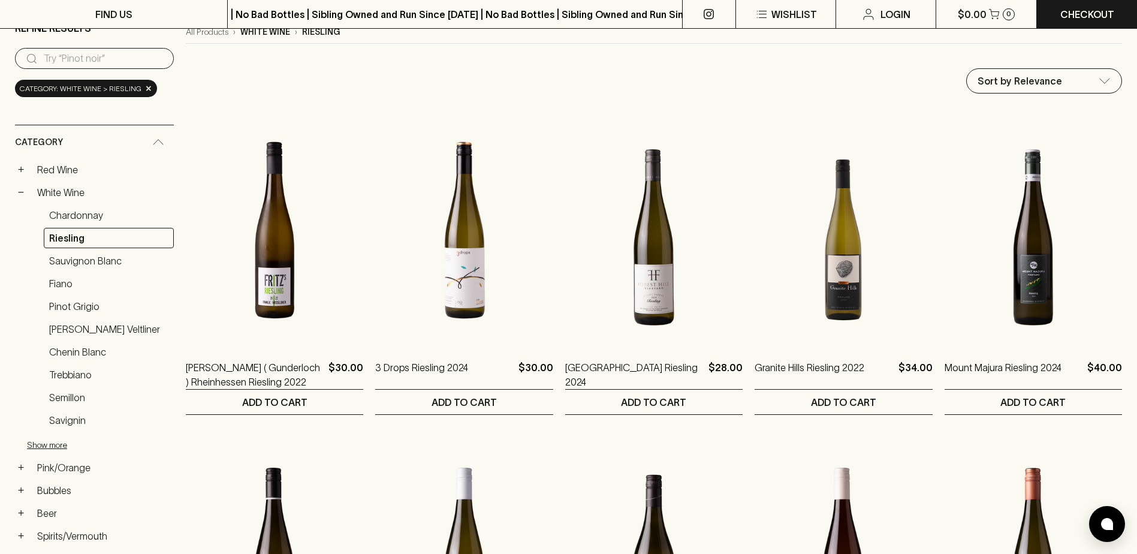 The width and height of the screenshot is (1137, 554). Describe the element at coordinates (103, 536) in the screenshot. I see `a: Spirits/Vermouth` at that location.